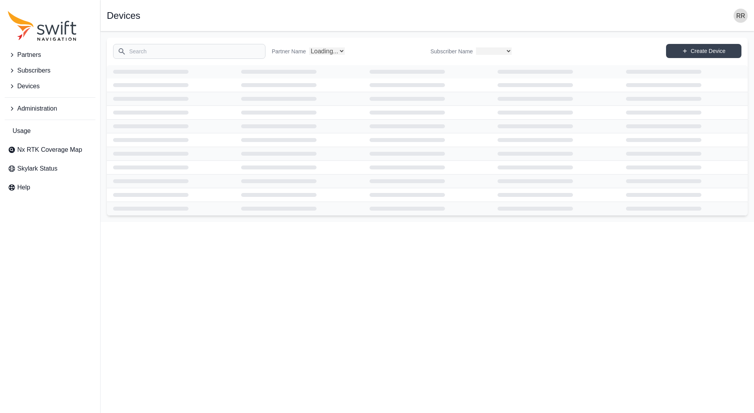 Image resolution: width=754 pixels, height=413 pixels. Describe the element at coordinates (24, 188) in the screenshot. I see `span: Help` at that location.